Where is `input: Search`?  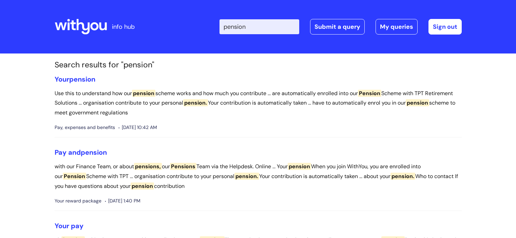 input: Search is located at coordinates (259, 27).